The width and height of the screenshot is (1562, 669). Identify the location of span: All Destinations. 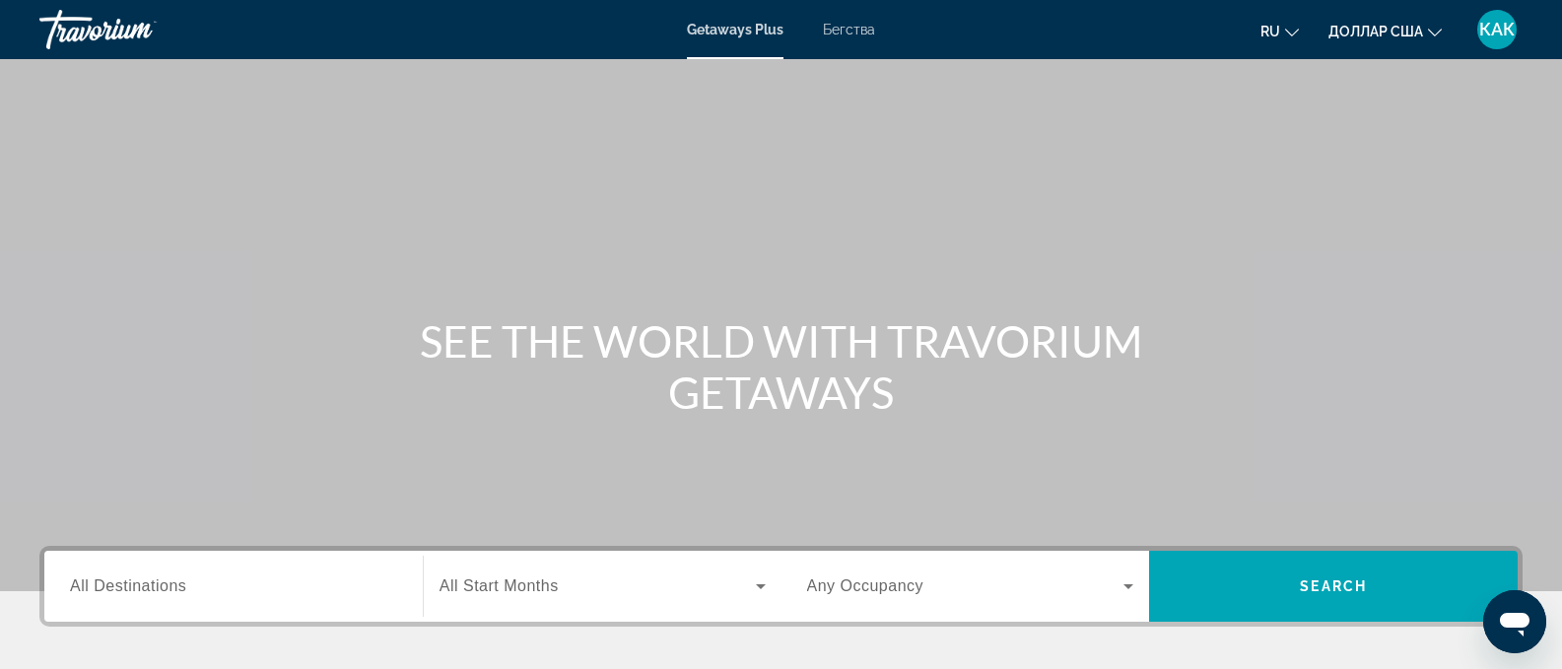
(128, 586).